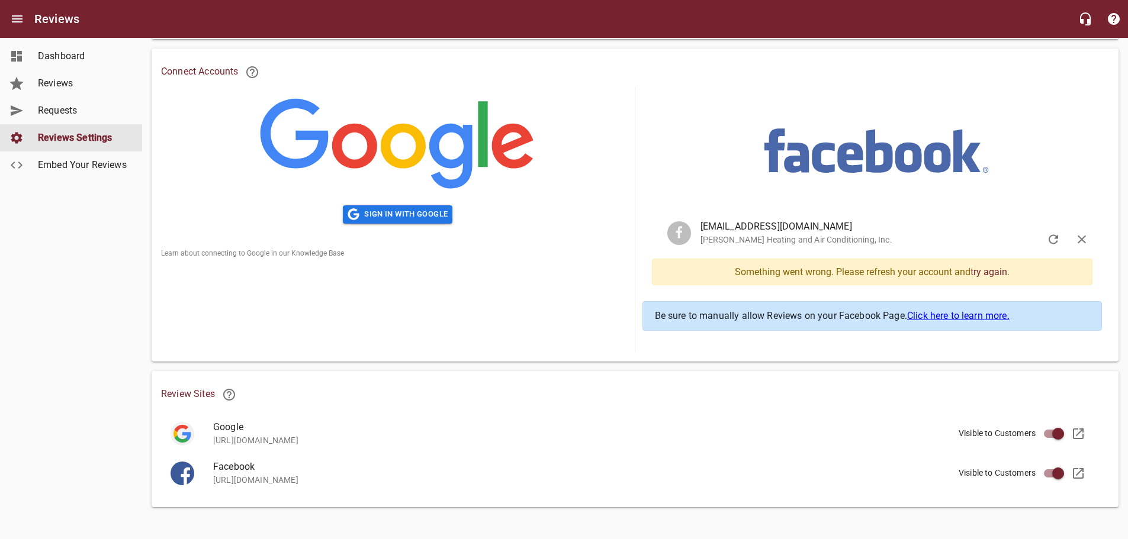 The height and width of the screenshot is (539, 1128). Describe the element at coordinates (83, 138) in the screenshot. I see `span: Reviews Settings` at that location.